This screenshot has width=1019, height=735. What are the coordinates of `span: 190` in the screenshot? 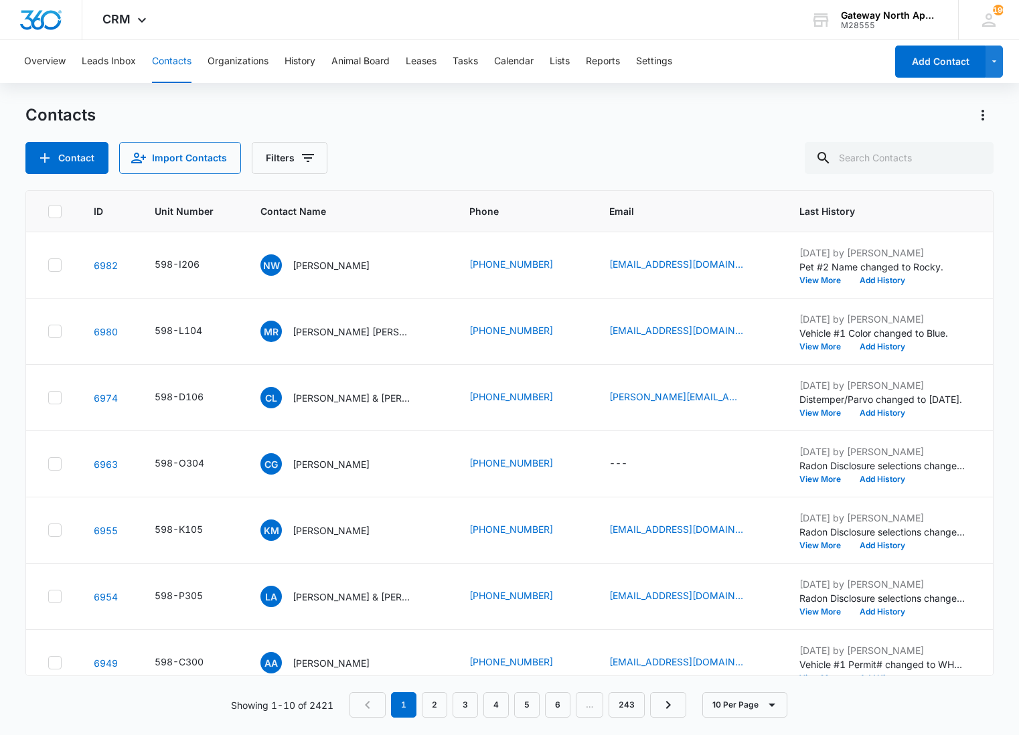 It's located at (998, 10).